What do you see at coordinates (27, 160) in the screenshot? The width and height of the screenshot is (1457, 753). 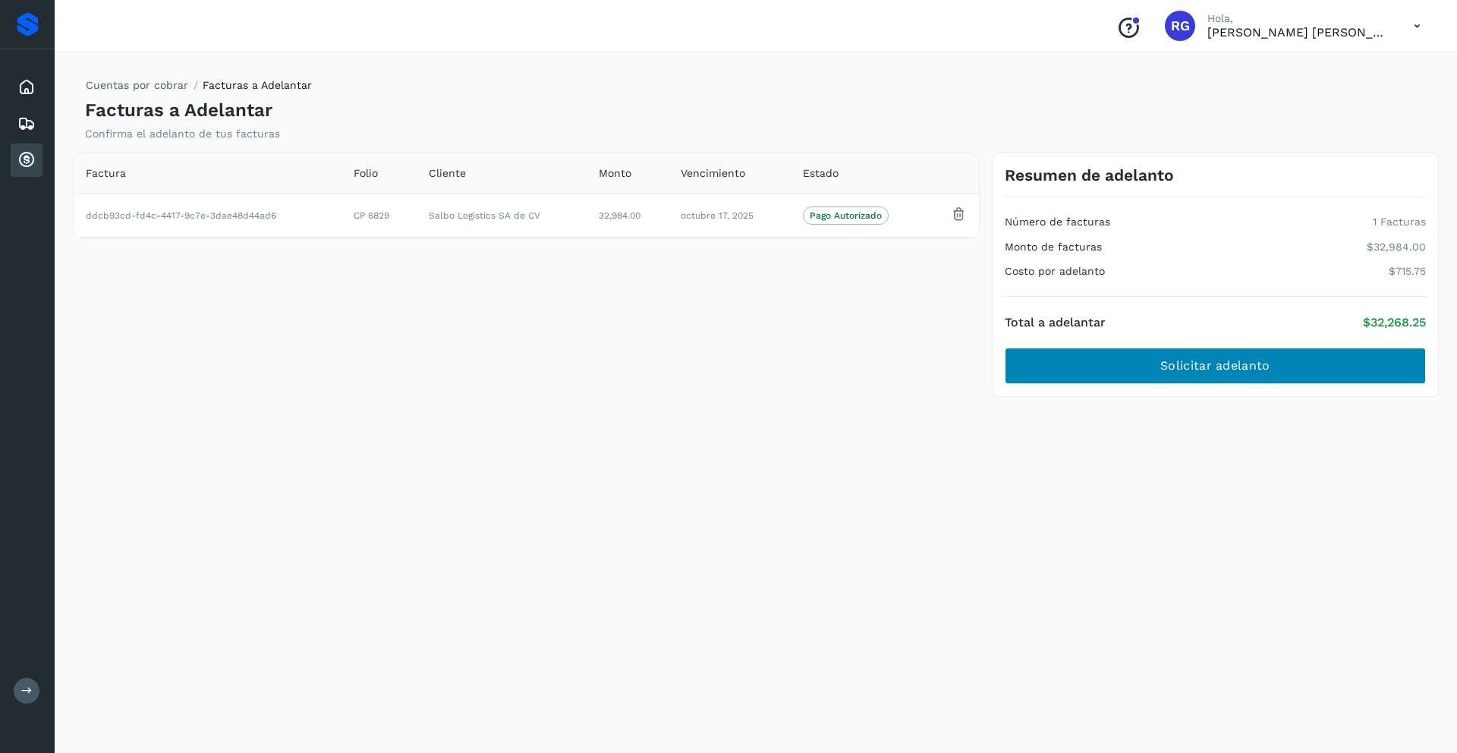 I see `div: Cuentas por cobrar` at bounding box center [27, 160].